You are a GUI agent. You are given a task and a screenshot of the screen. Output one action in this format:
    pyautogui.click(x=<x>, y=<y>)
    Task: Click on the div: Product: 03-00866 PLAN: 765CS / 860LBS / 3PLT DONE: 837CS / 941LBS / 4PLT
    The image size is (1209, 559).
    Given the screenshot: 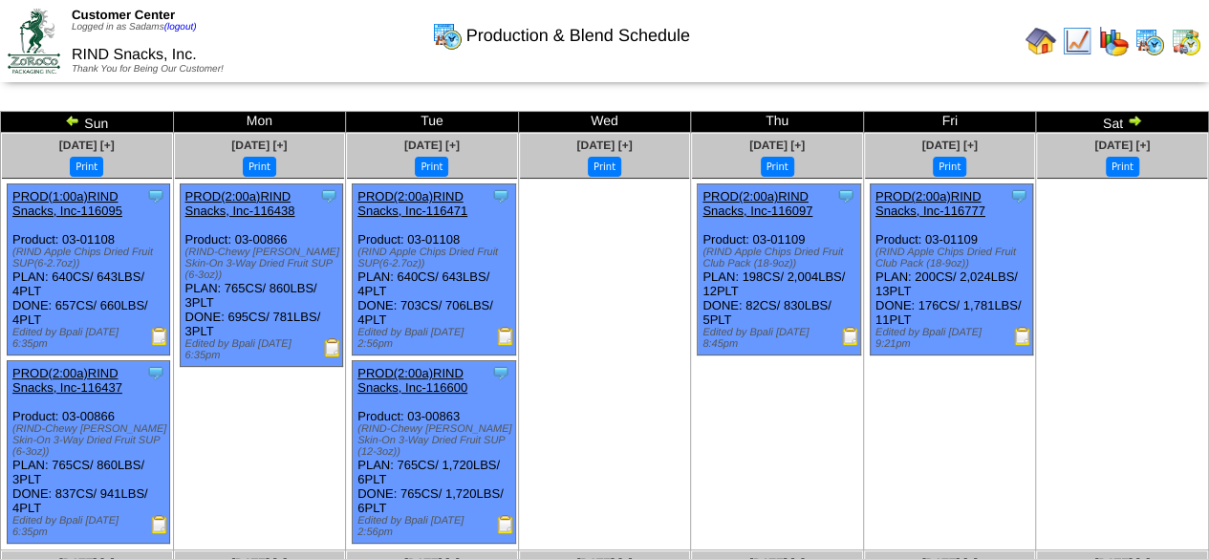 What is the action you would take?
    pyautogui.click(x=89, y=452)
    